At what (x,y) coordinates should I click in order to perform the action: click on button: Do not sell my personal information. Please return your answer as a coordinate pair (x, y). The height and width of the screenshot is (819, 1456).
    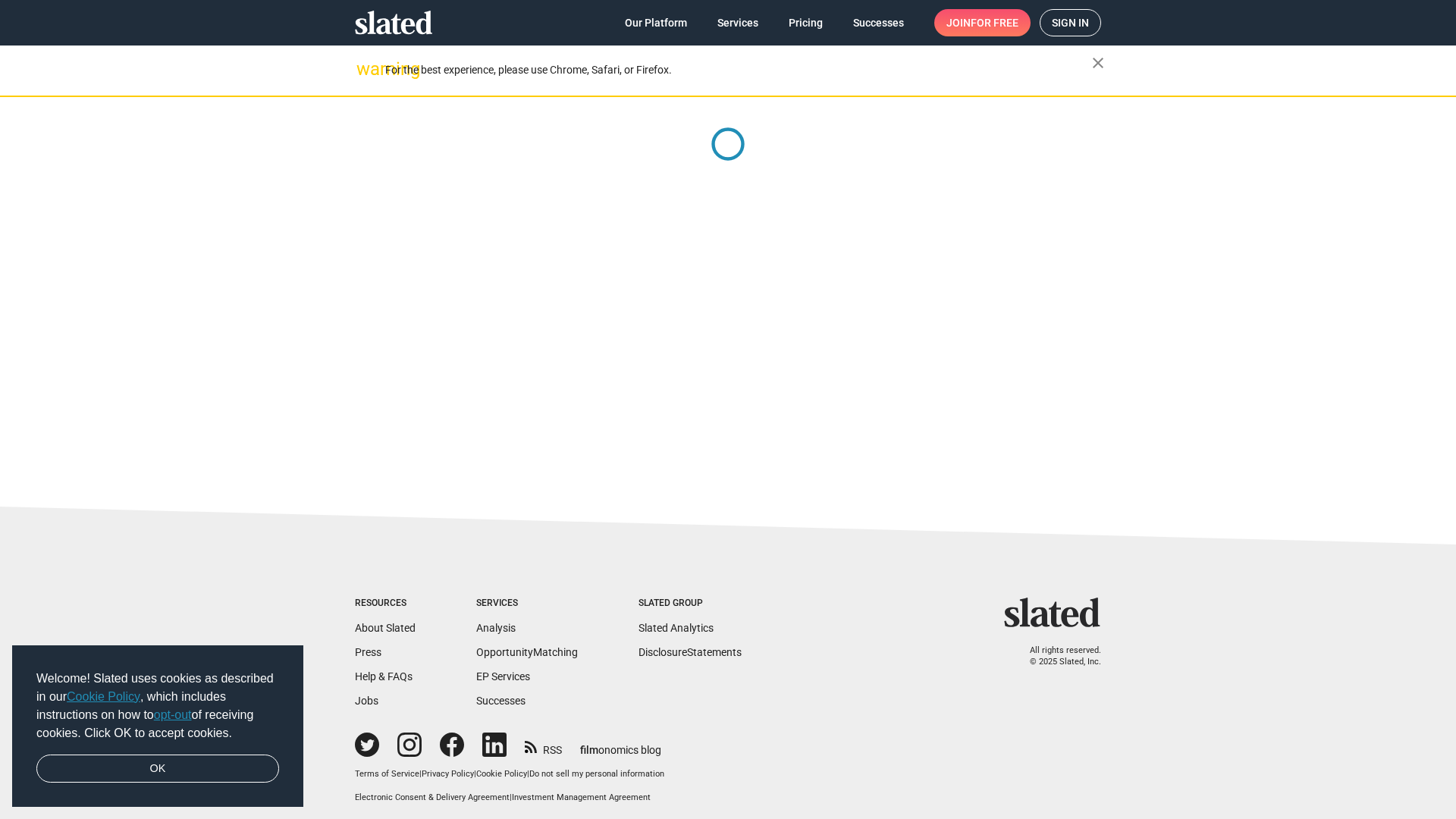
    Looking at the image, I should click on (596, 774).